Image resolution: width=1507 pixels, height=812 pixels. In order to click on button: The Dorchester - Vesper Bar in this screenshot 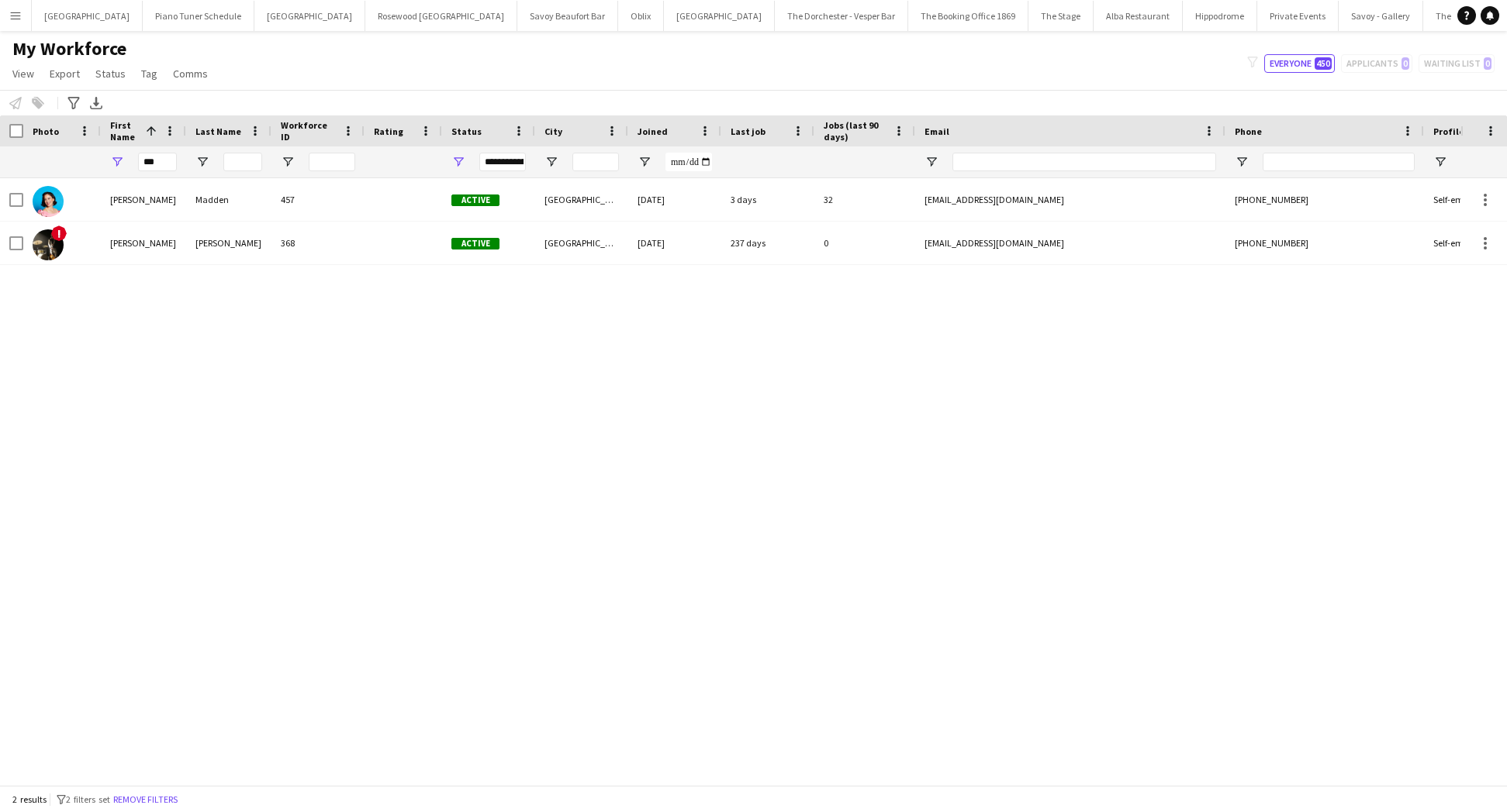, I will do `click(841, 15)`.